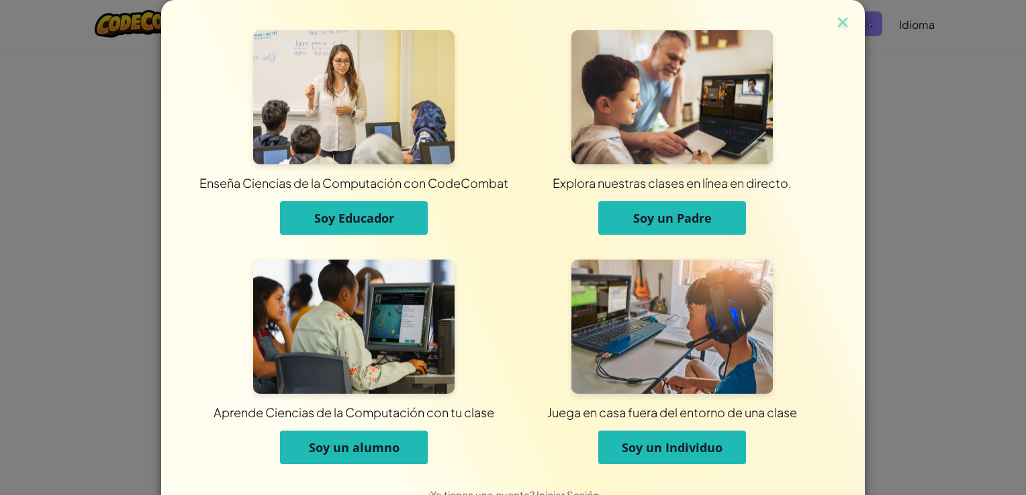  What do you see at coordinates (354, 218) in the screenshot?
I see `span: Soy Educador` at bounding box center [354, 218].